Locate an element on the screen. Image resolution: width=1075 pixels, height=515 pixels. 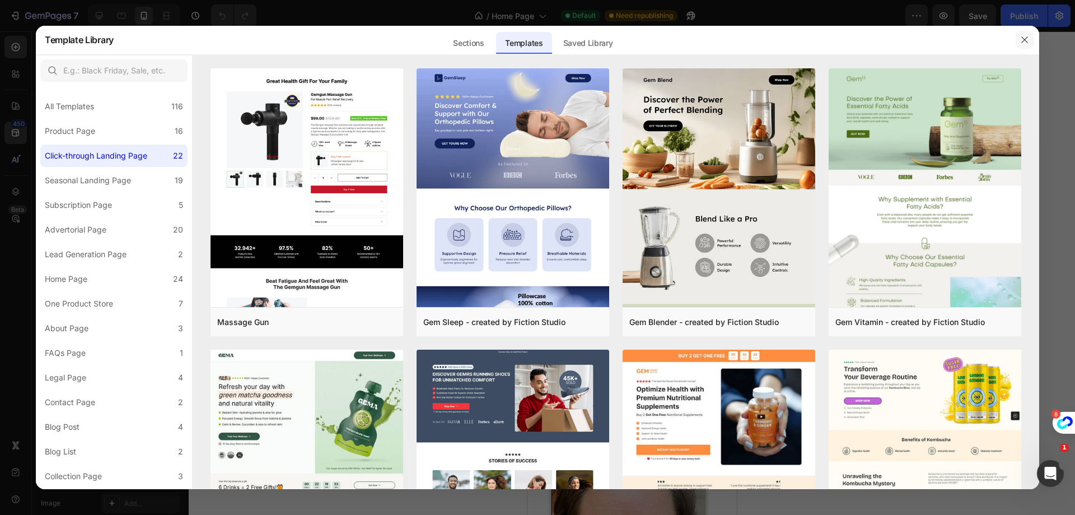
div: Product Page is located at coordinates (70, 131).